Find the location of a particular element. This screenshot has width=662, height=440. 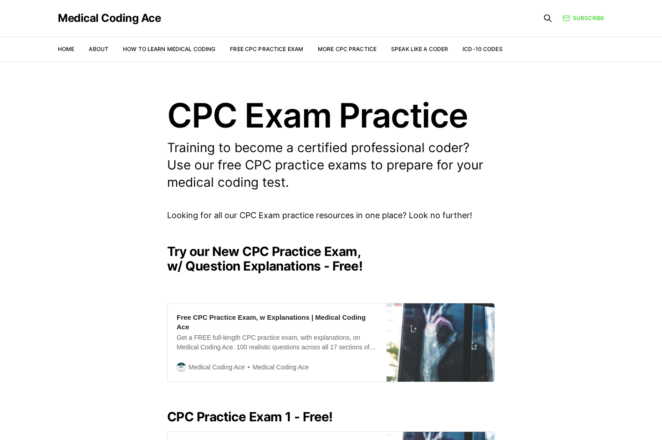

p: Looking for all our CPC Exam practice resources in one place? Look no further! is located at coordinates (331, 215).